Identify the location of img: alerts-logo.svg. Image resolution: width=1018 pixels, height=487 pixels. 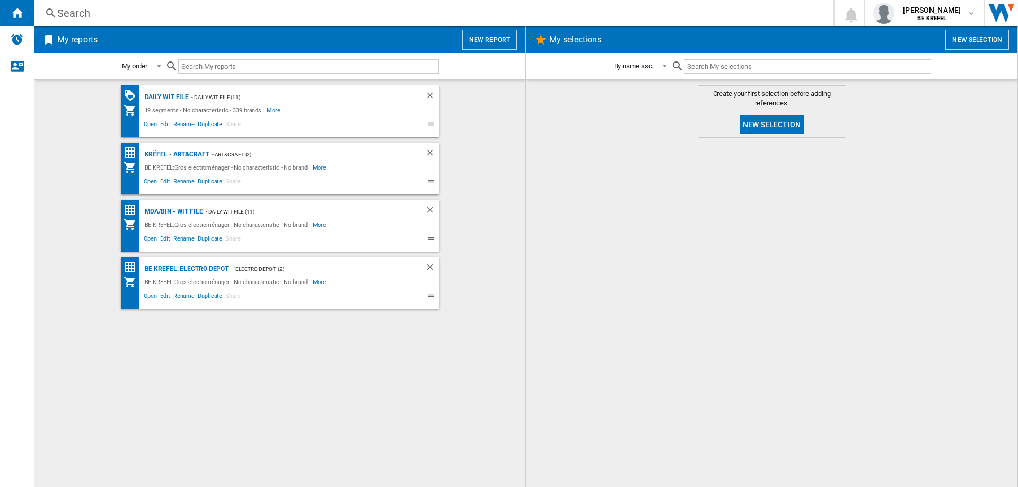
(17, 39).